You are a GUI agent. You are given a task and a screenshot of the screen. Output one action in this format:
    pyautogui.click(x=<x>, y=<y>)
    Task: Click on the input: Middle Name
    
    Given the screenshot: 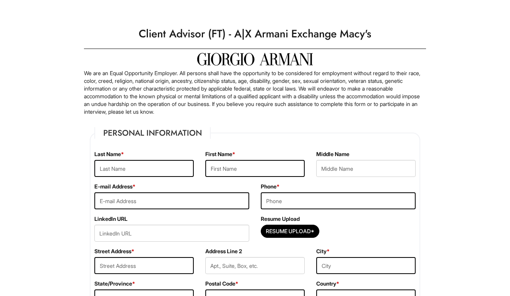 What is the action you would take?
    pyautogui.click(x=366, y=168)
    